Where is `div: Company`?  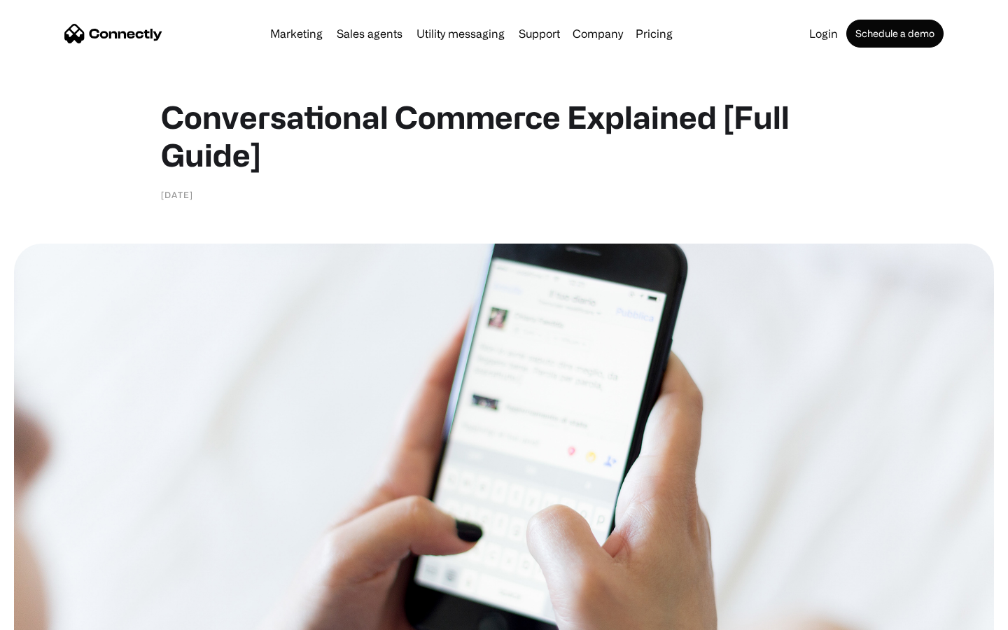
div: Company is located at coordinates (598, 34).